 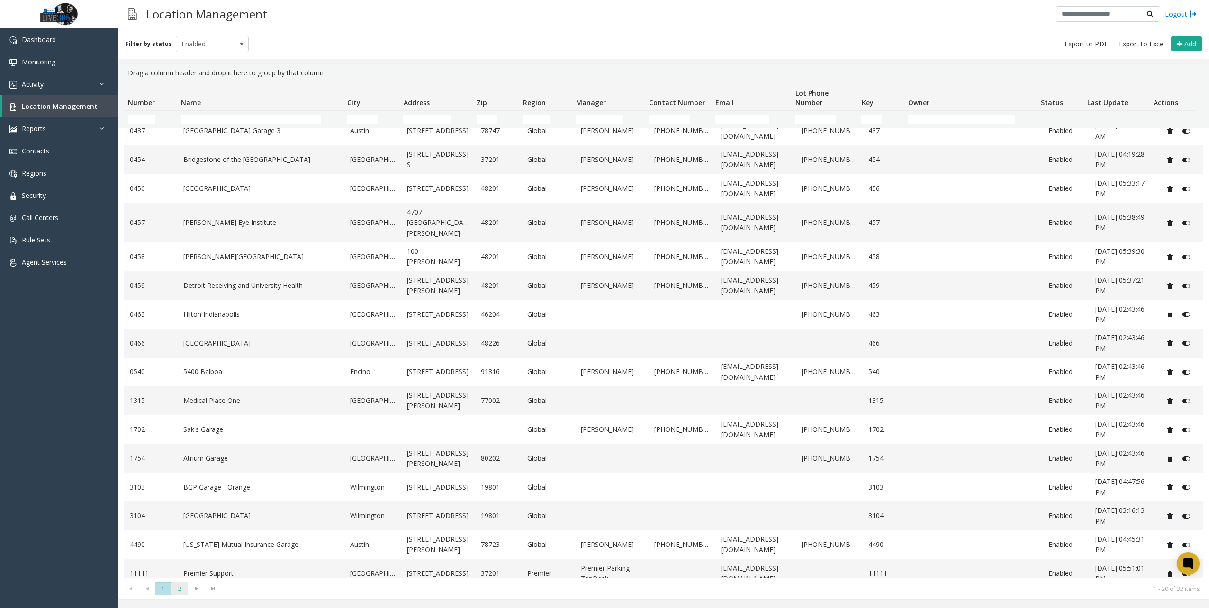 I want to click on a: Austin, so click(x=373, y=131).